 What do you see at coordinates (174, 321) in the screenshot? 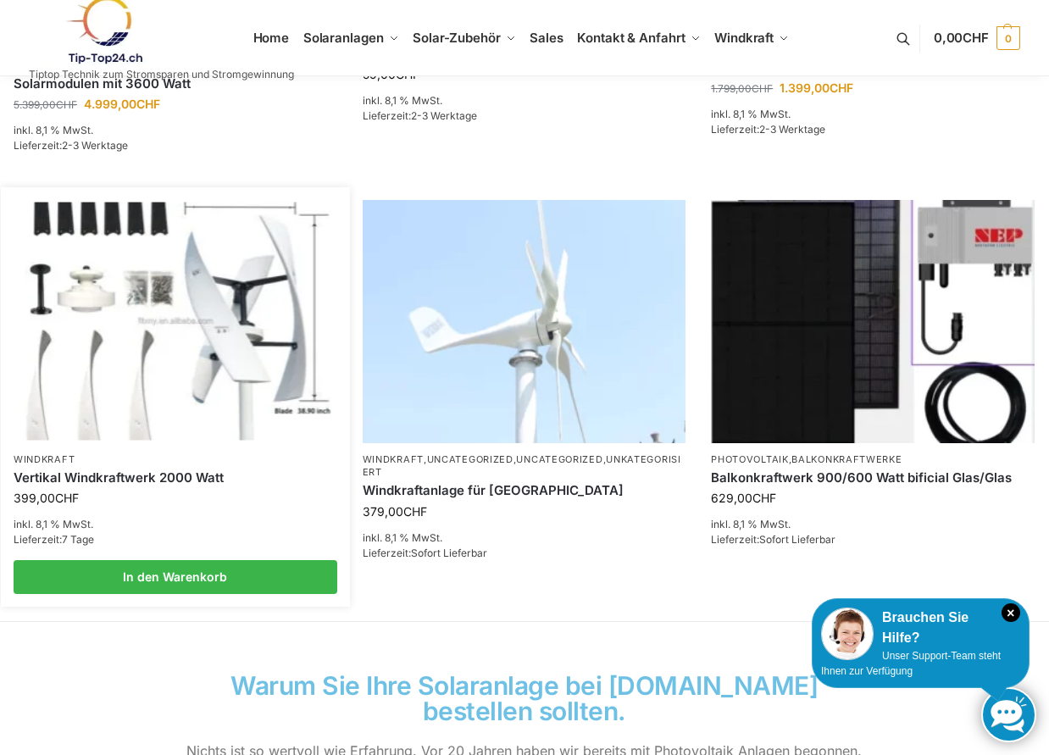
I see `a: Vertikal Windrad` at bounding box center [174, 321].